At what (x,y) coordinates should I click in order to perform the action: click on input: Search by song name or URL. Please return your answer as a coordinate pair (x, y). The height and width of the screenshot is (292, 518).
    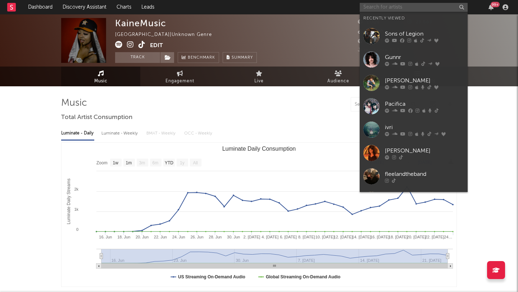
    Looking at the image, I should click on (389, 105).